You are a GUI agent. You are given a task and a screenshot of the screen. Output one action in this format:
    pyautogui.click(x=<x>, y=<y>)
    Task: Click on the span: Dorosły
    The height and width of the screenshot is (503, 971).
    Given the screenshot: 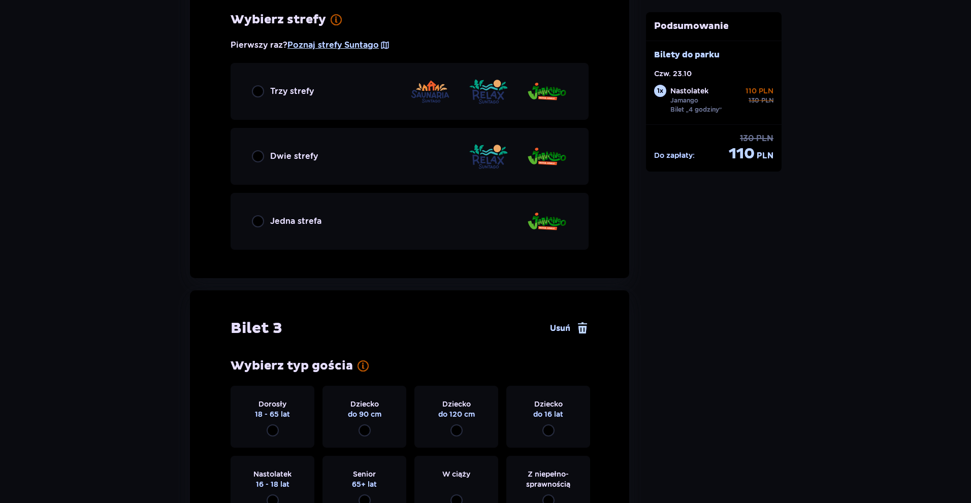 What is the action you would take?
    pyautogui.click(x=272, y=404)
    